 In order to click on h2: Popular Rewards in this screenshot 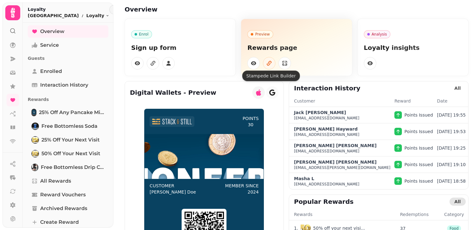, I will do `click(324, 202)`.